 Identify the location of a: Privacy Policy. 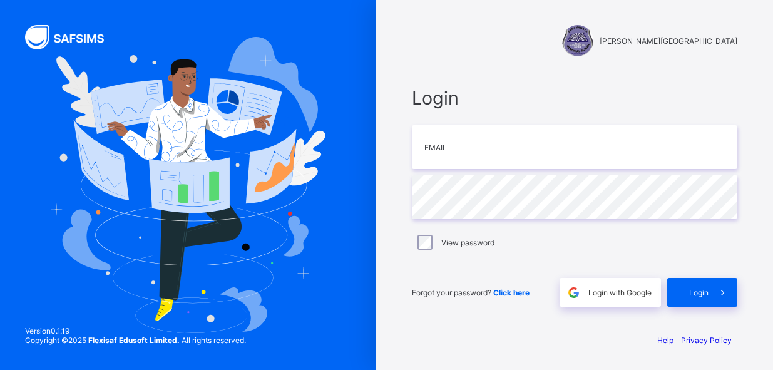
(706, 340).